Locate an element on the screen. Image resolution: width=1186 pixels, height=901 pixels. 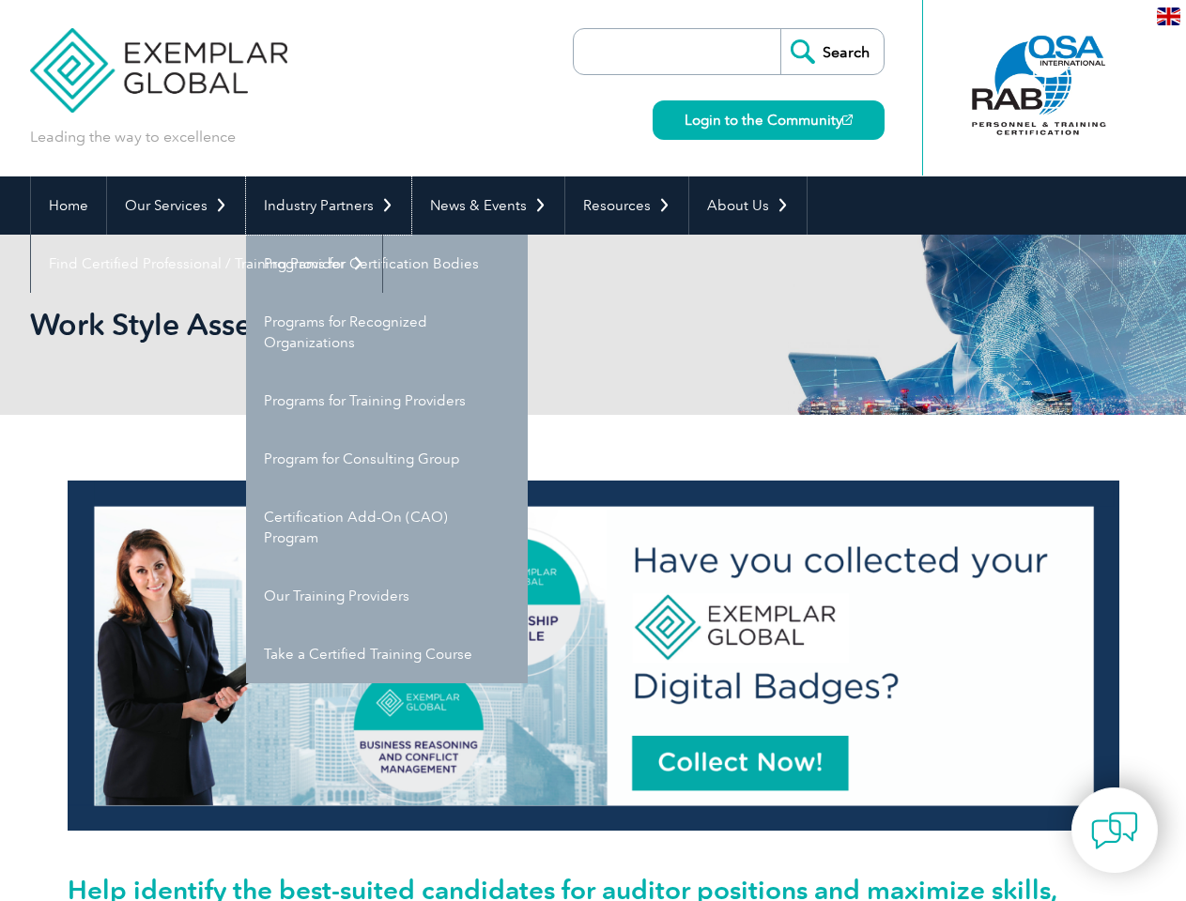
a: Login to the Community is located at coordinates (768, 120).